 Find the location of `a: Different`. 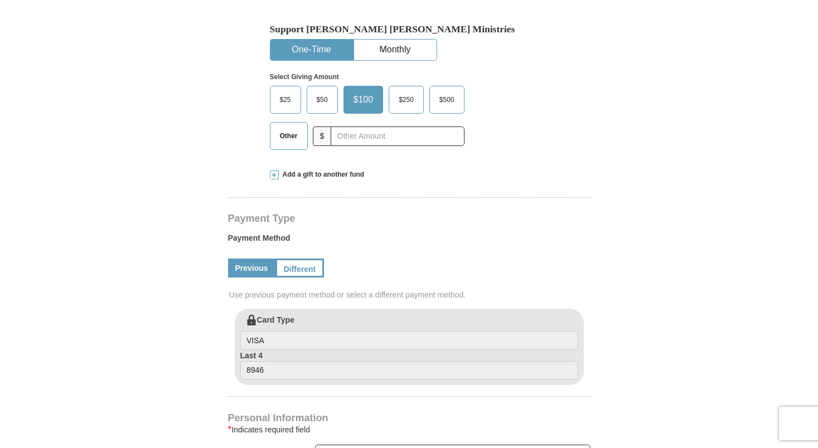

a: Different is located at coordinates (300, 268).